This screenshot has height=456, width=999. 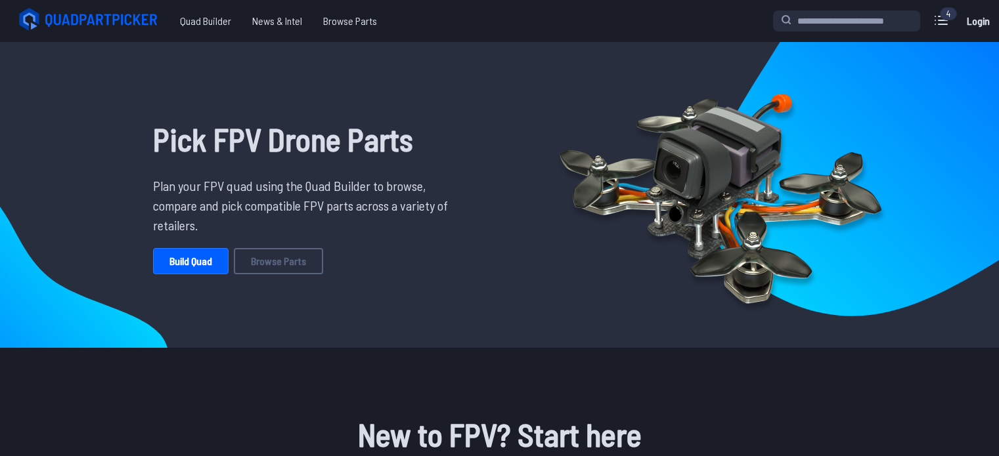 What do you see at coordinates (948, 14) in the screenshot?
I see `div: 4` at bounding box center [948, 14].